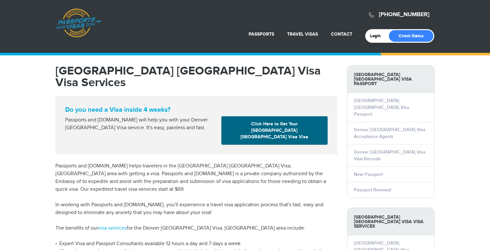 The image size is (490, 250). I want to click on a: visa services, so click(112, 228).